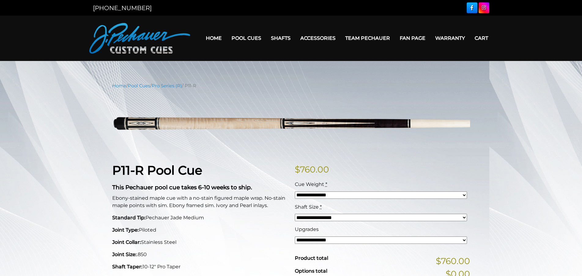 This screenshot has height=276, width=582. Describe the element at coordinates (140, 38) in the screenshot. I see `img: Pechauer Custom Cues` at that location.